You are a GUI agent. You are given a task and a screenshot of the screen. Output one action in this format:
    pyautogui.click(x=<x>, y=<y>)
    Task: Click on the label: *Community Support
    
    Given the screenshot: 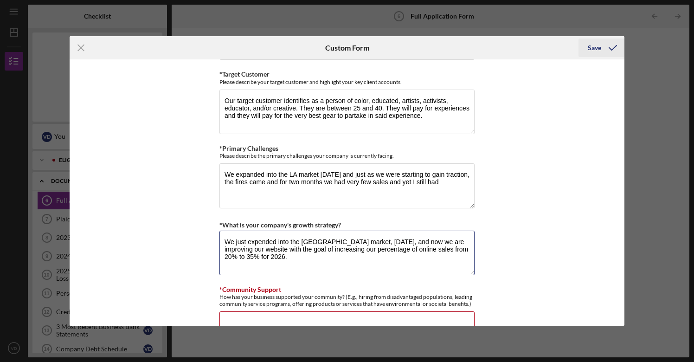 What is the action you would take?
    pyautogui.click(x=250, y=289)
    